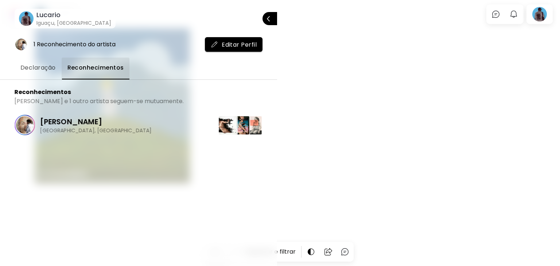 Image resolution: width=560 pixels, height=266 pixels. Describe the element at coordinates (38, 68) in the screenshot. I see `span: Declaração` at that location.